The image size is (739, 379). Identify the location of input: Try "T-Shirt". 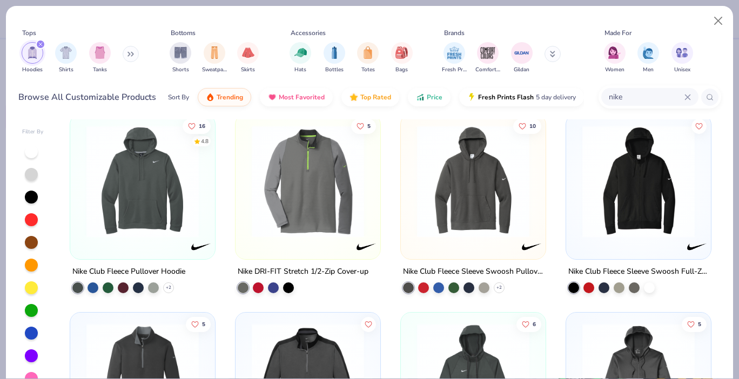
(646, 97).